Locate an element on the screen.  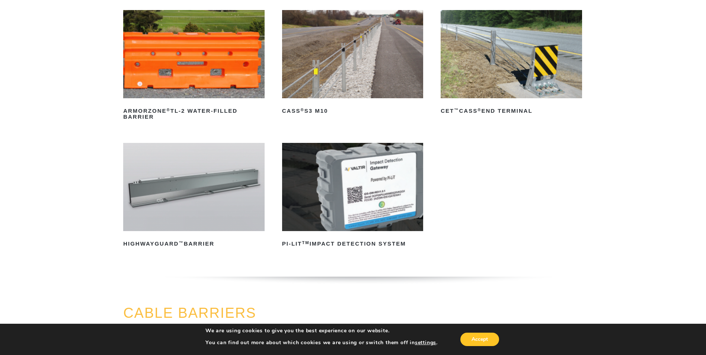
a: HighwayGuard™Barrier is located at coordinates (194, 196).